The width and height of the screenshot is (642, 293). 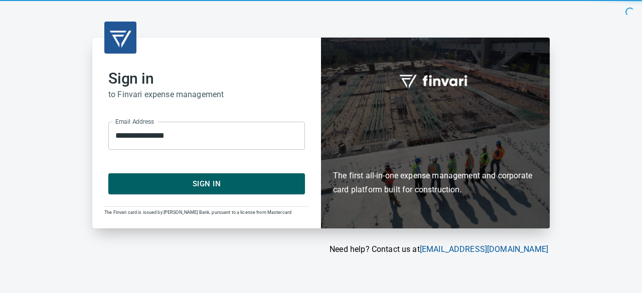 I want to click on img: transparent_logo.png, so click(x=120, y=38).